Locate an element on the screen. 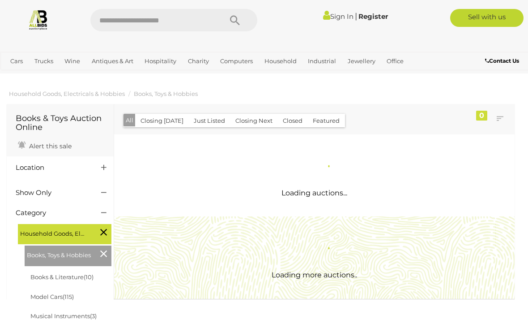 The width and height of the screenshot is (528, 324). a: Sports is located at coordinates (19, 76).